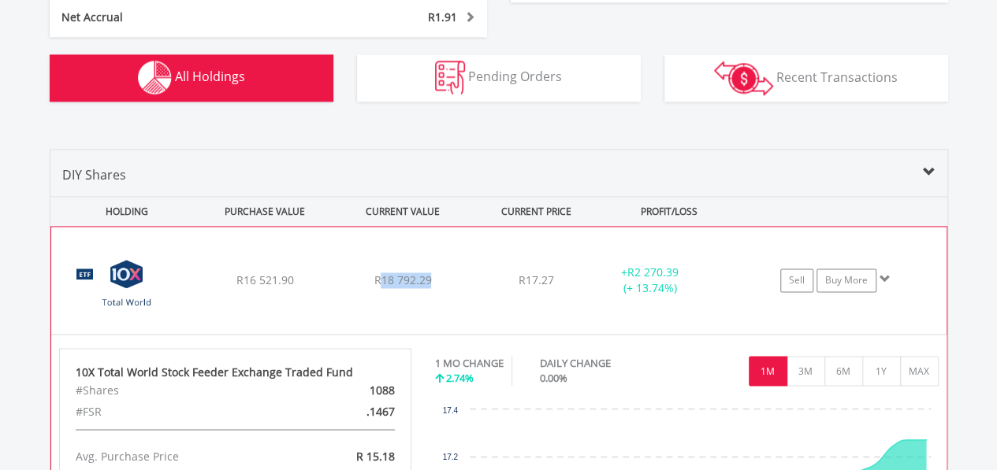 The image size is (997, 470). Describe the element at coordinates (442, 17) in the screenshot. I see `span: R1.91` at that location.